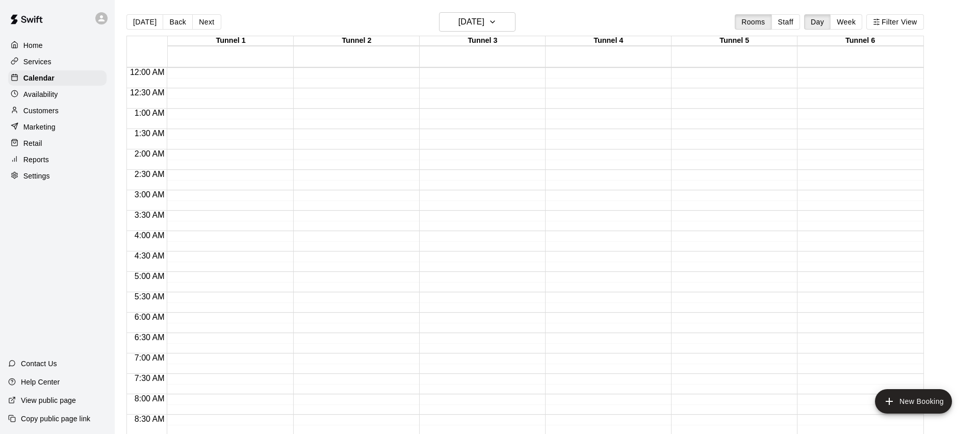 Image resolution: width=979 pixels, height=434 pixels. Describe the element at coordinates (57, 62) in the screenshot. I see `div: Services` at that location.